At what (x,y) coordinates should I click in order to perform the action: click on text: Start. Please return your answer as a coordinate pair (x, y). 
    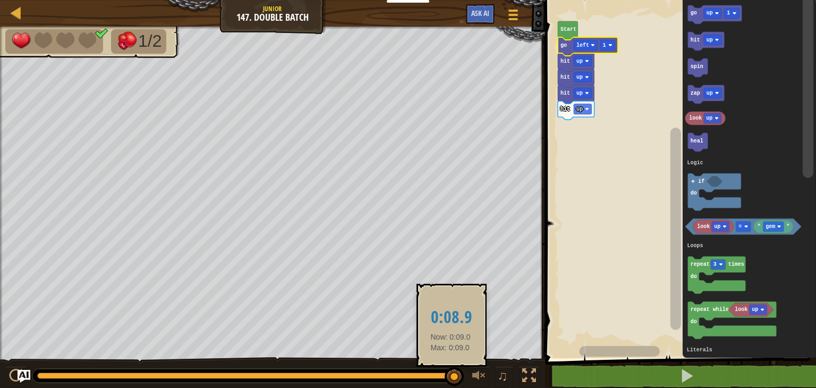
    Looking at the image, I should click on (569, 29).